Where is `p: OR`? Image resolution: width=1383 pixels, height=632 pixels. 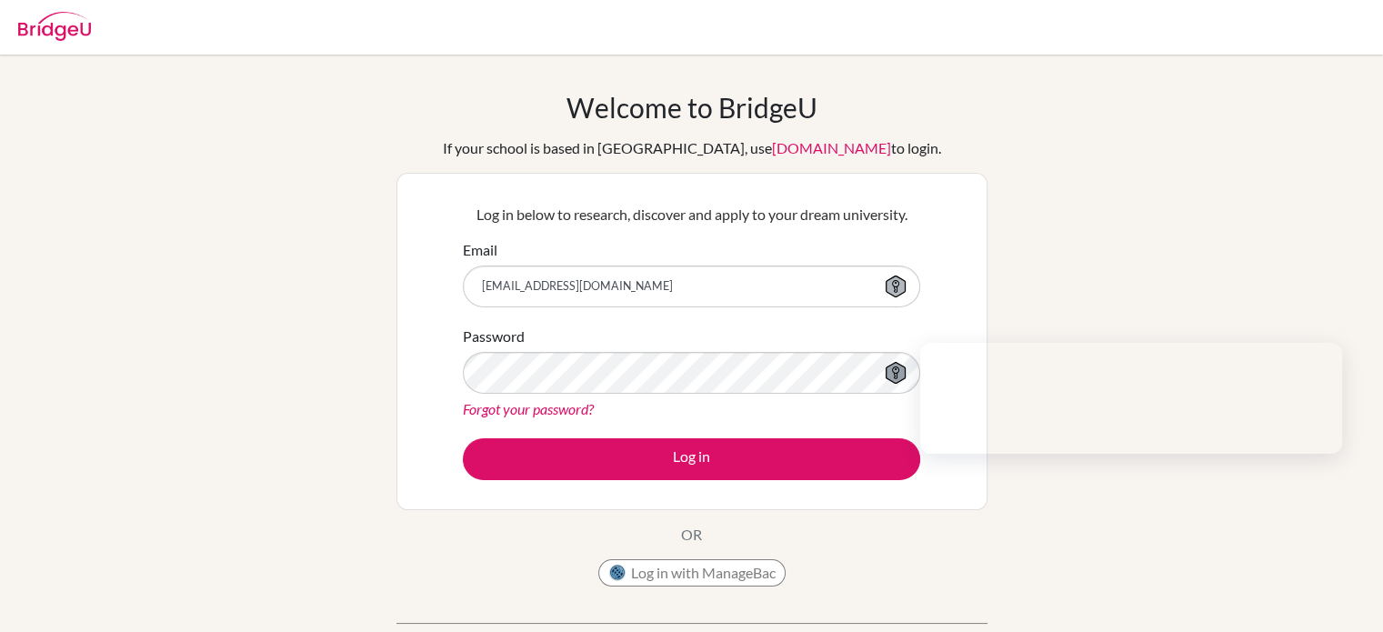 p: OR is located at coordinates (691, 535).